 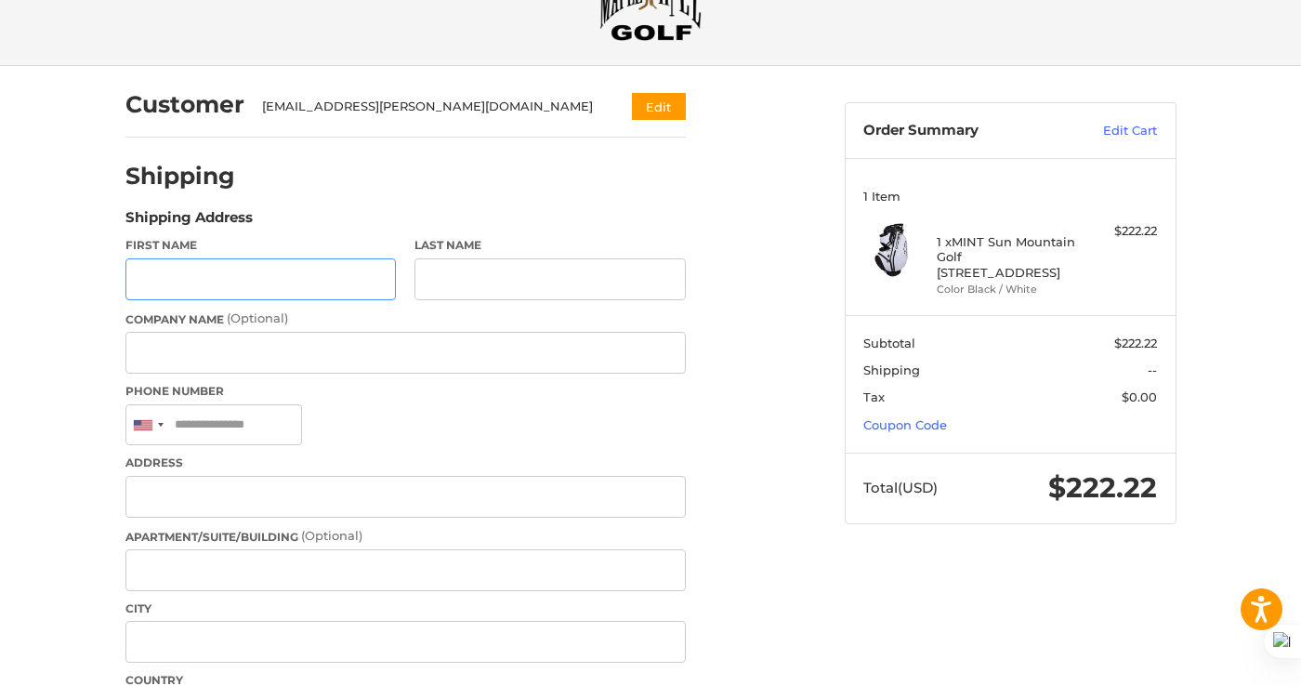 I want to click on h3: Order Summary, so click(x=963, y=131).